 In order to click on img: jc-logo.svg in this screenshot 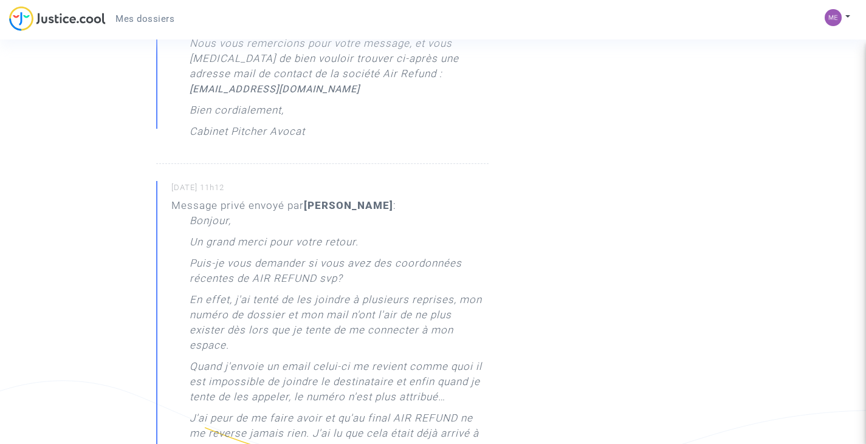, I will do `click(57, 18)`.